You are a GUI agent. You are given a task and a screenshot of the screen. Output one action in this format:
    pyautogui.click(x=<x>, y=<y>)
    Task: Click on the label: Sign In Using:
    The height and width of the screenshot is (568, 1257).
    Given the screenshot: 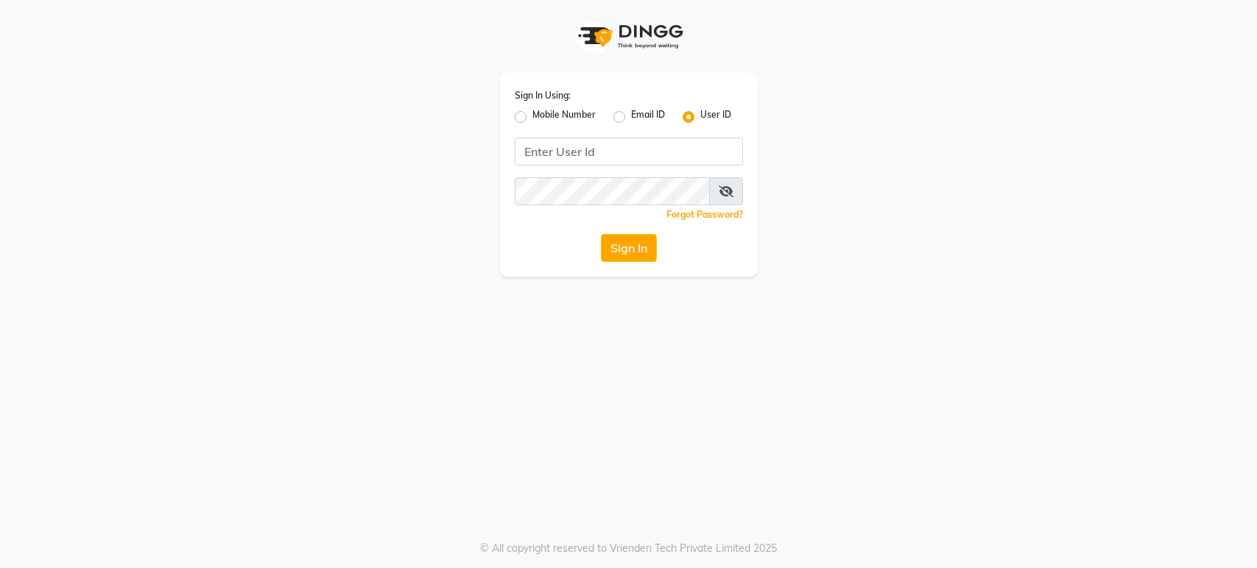 What is the action you would take?
    pyautogui.click(x=543, y=96)
    